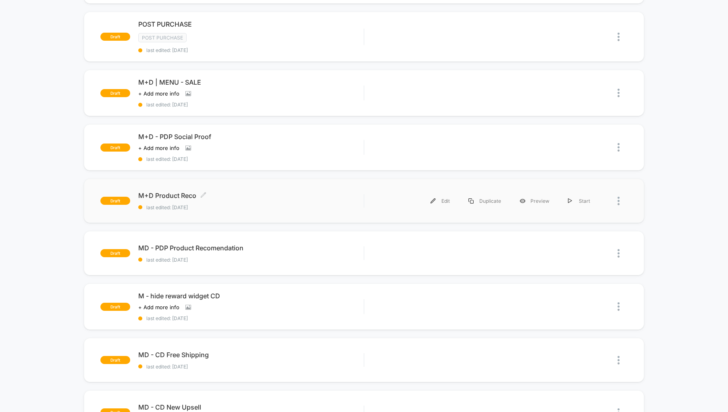  Describe the element at coordinates (535, 201) in the screenshot. I see `div: Preview` at that location.